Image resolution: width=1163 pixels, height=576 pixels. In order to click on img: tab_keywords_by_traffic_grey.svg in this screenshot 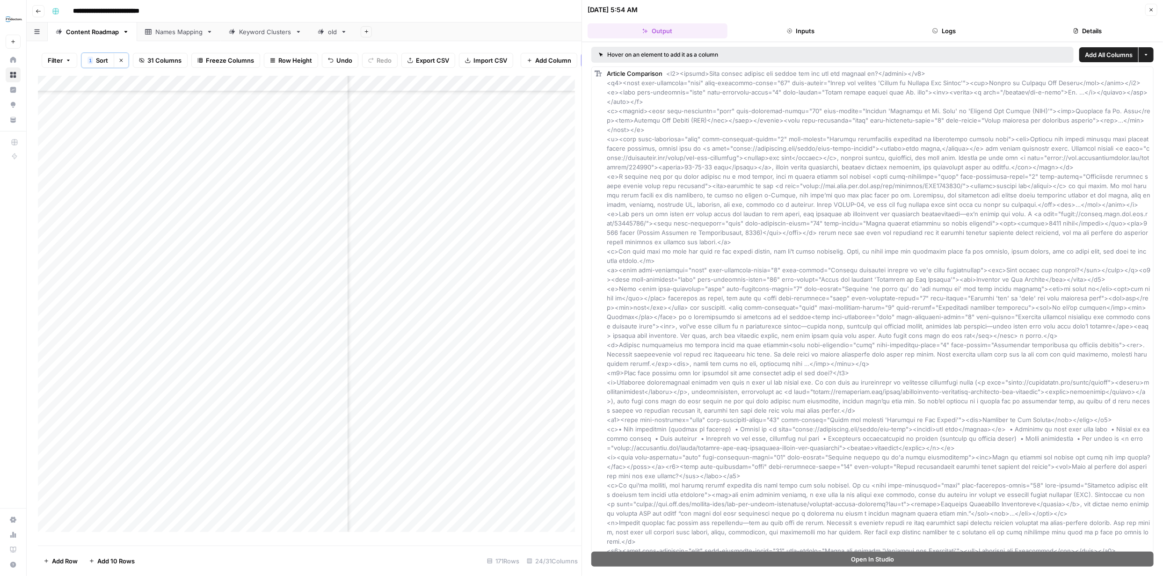, I will do `click(98, 58)`.